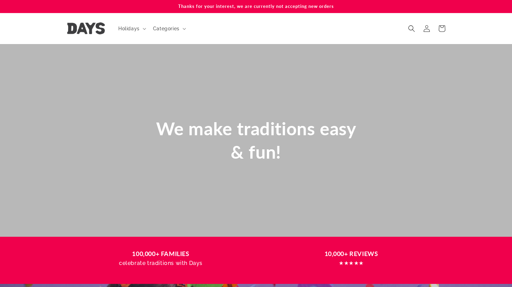 Image resolution: width=512 pixels, height=287 pixels. Describe the element at coordinates (161, 253) in the screenshot. I see `h3: 100,000+ FAMILIES` at that location.